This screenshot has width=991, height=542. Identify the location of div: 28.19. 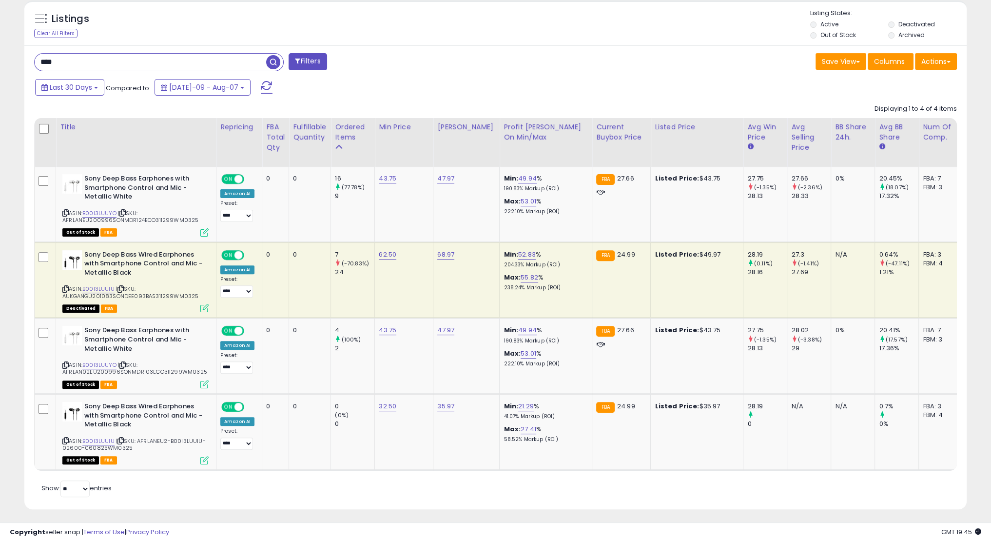
(767, 406).